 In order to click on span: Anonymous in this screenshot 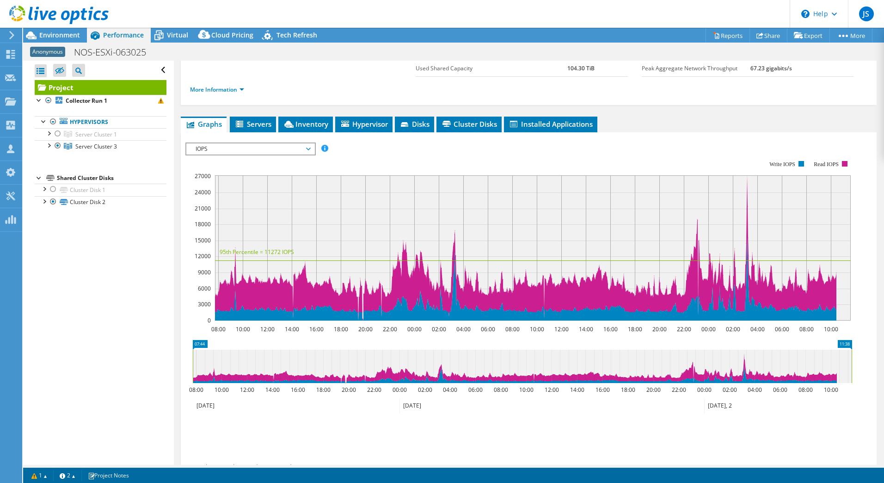, I will do `click(48, 52)`.